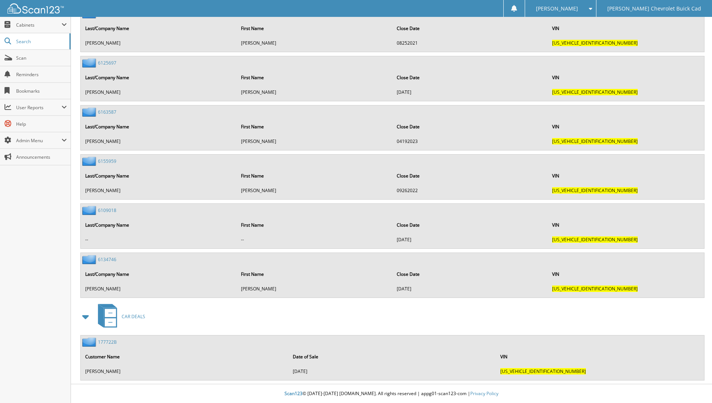 Image resolution: width=712 pixels, height=403 pixels. What do you see at coordinates (39, 107) in the screenshot?
I see `span: User Reports` at bounding box center [39, 107].